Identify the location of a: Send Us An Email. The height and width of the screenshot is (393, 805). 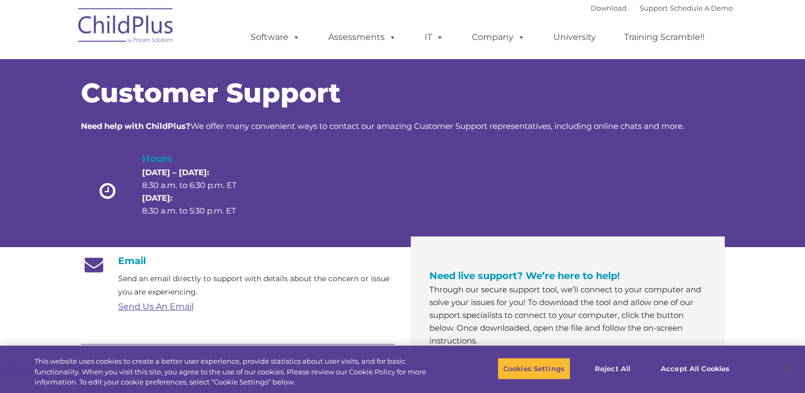
(156, 306).